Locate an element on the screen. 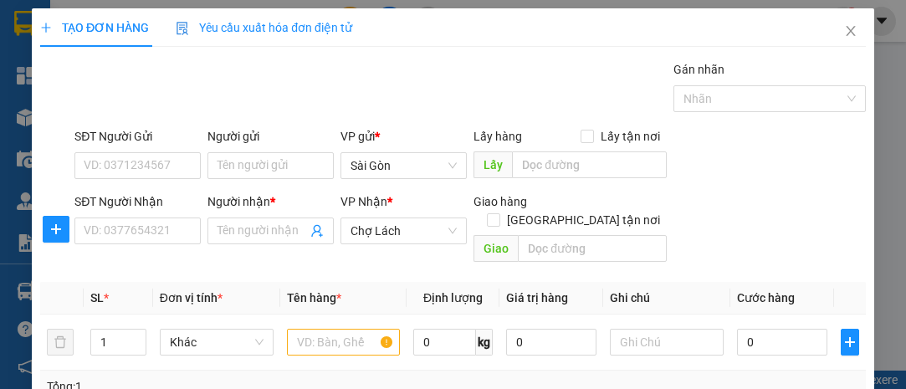 This screenshot has width=906, height=389. span: Lấy hàng is located at coordinates (498, 136).